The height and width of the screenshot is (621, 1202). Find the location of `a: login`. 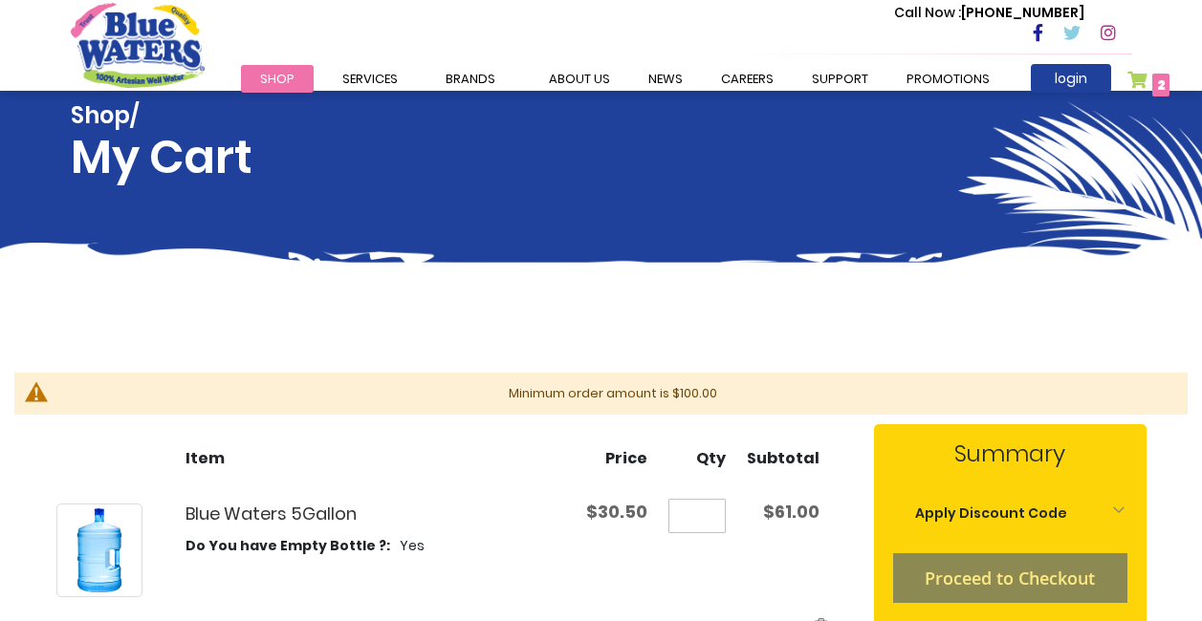

a: login is located at coordinates (1071, 78).